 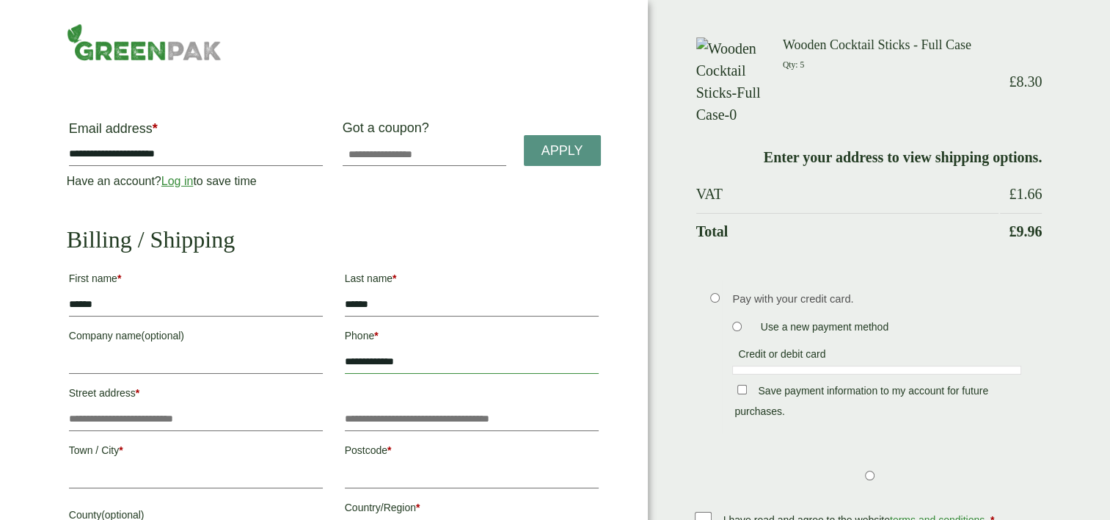 What do you see at coordinates (196, 338) in the screenshot?
I see `label: Company name` at bounding box center [196, 338].